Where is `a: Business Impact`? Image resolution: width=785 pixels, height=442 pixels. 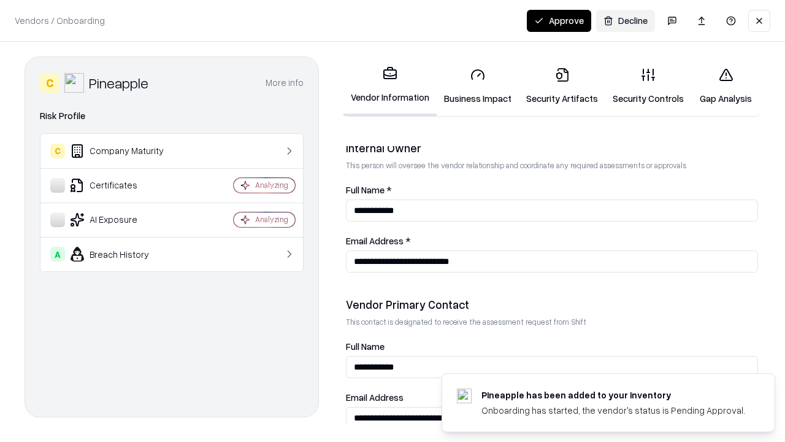 a: Business Impact is located at coordinates (478, 86).